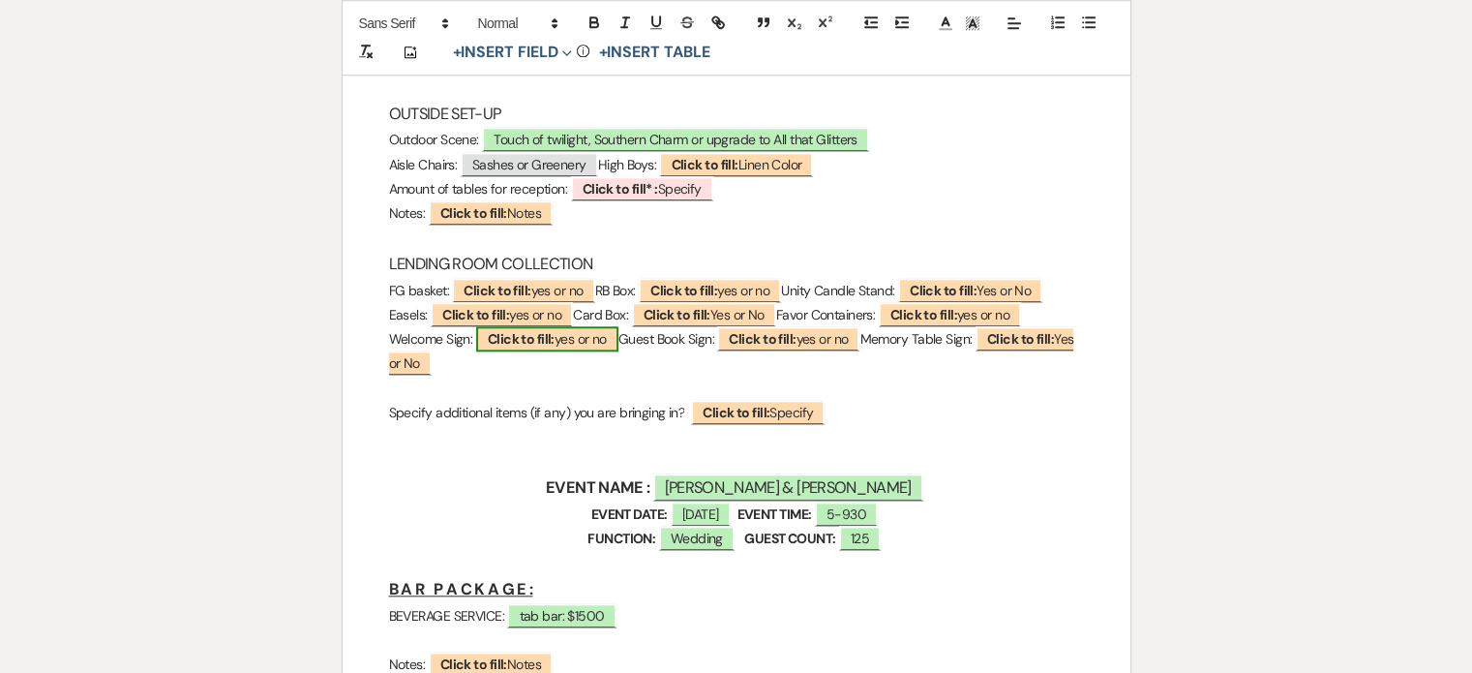 Image resolution: width=1472 pixels, height=673 pixels. Describe the element at coordinates (737, 189) in the screenshot. I see `p: Amount of tables for reception:` at that location.